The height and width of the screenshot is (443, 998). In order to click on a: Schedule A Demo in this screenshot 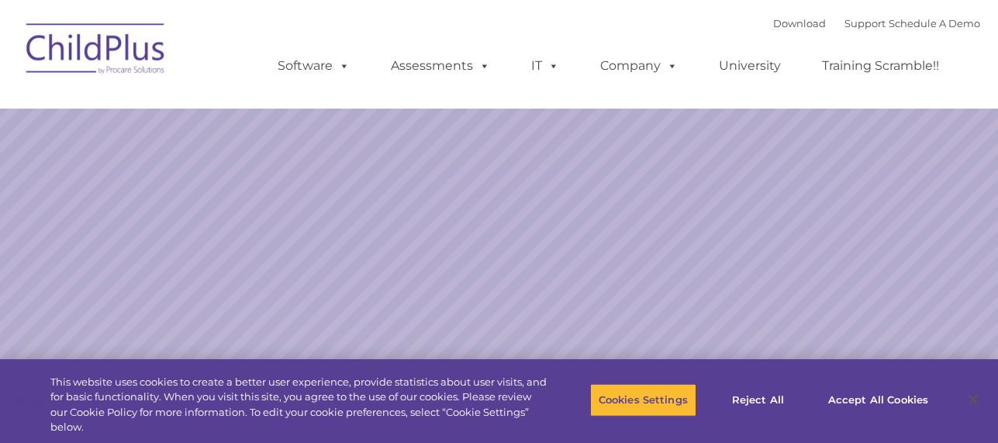, I will do `click(934, 23)`.